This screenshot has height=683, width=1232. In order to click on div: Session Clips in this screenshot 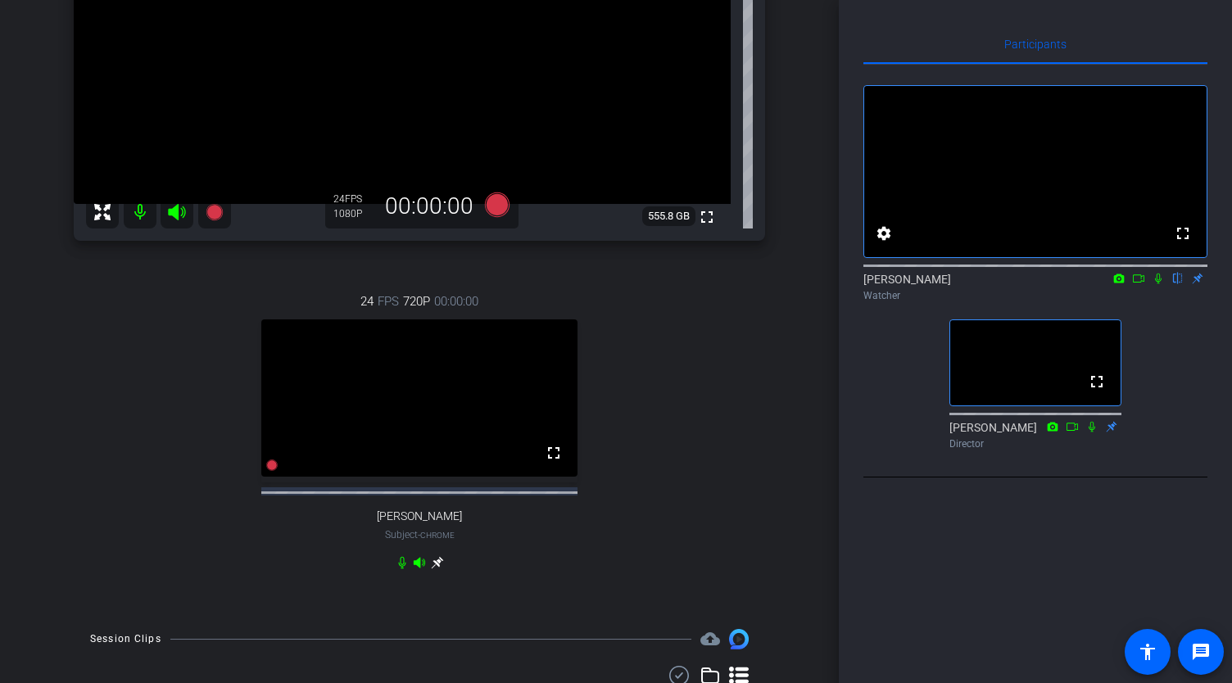, I will do `click(125, 639)`.